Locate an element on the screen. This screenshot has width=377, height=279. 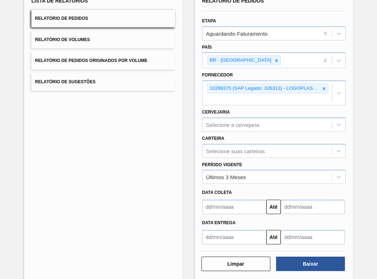
button: Relatório de Pedidos Originados por Volume is located at coordinates (103, 61).